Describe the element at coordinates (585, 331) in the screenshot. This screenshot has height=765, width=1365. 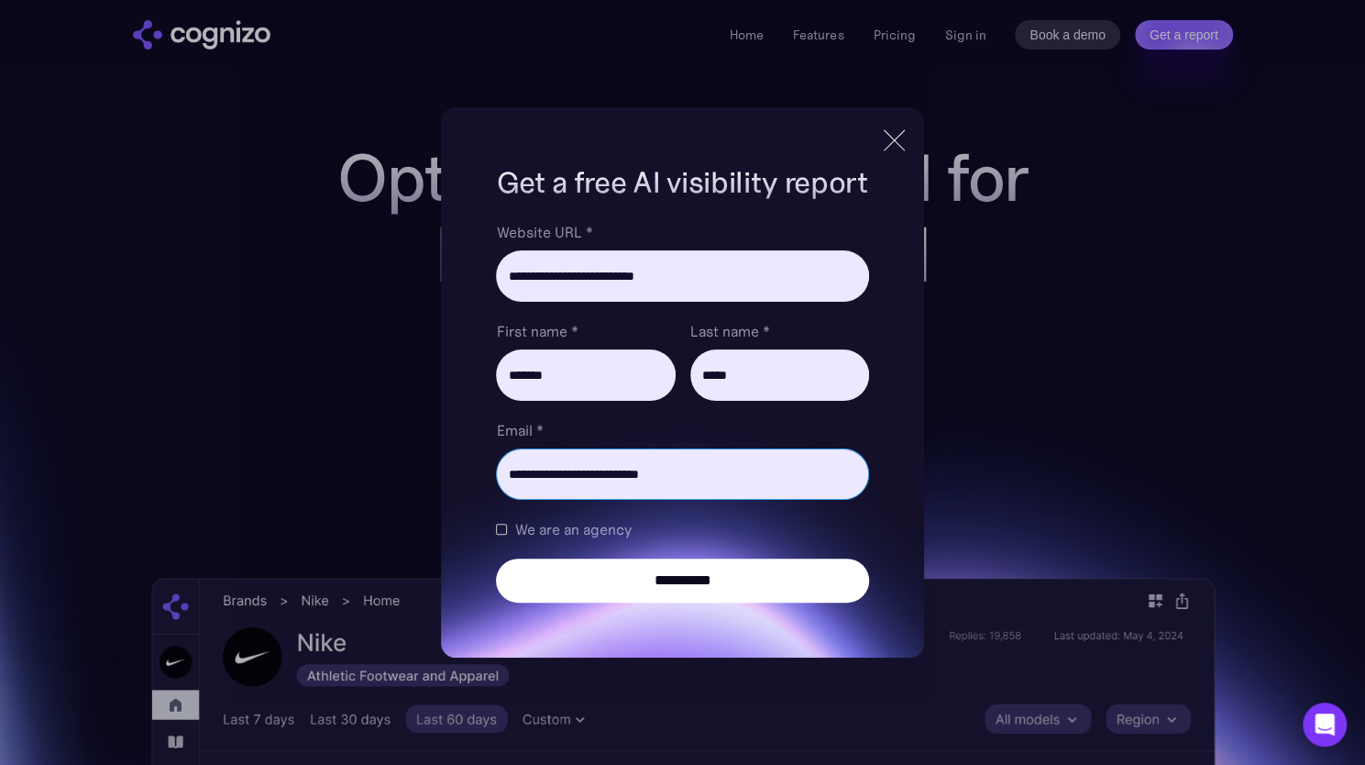
I see `label: First name *` at that location.